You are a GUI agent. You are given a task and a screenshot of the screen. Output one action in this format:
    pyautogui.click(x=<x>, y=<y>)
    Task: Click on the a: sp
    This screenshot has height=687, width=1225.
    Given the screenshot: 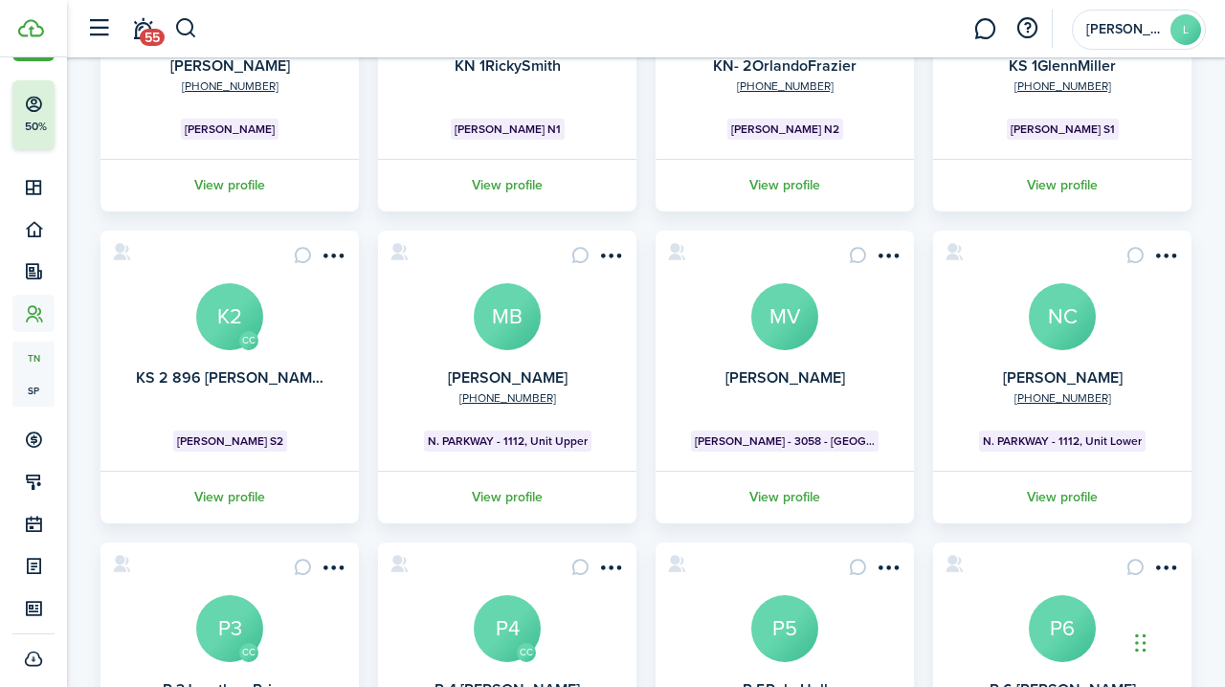 What is the action you would take?
    pyautogui.click(x=34, y=391)
    